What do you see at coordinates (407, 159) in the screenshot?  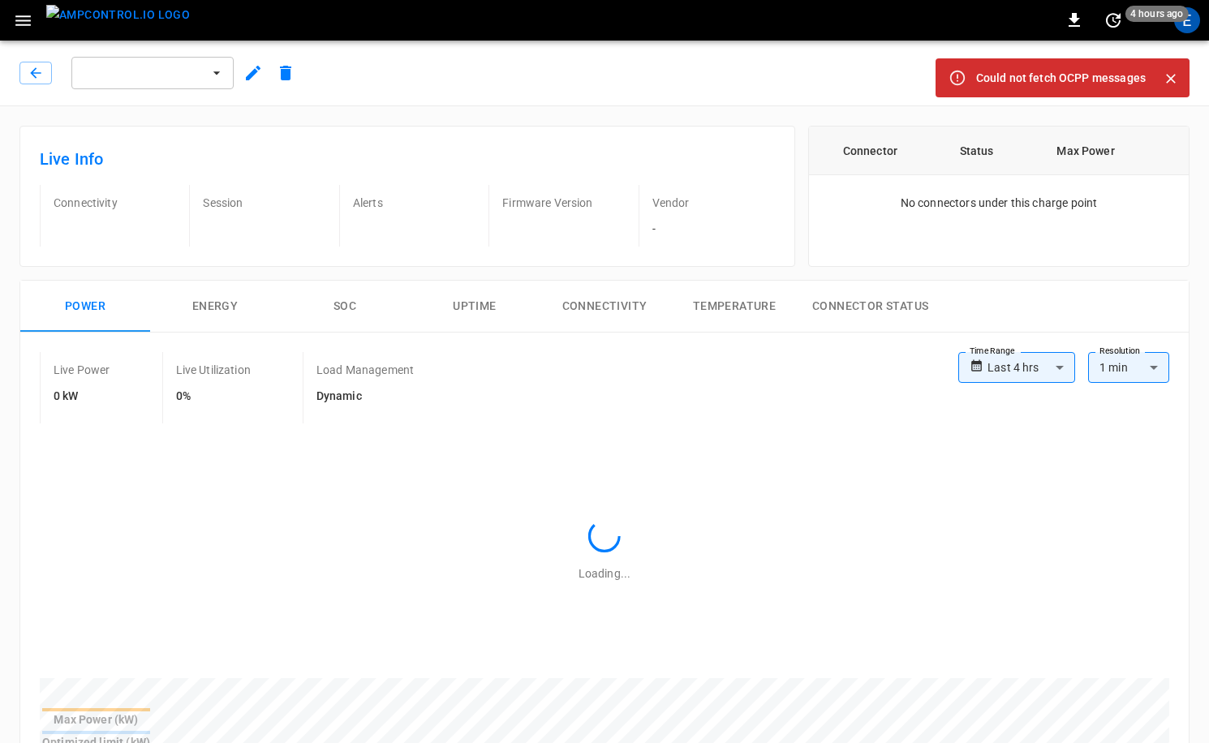 I see `h6: Live Info` at bounding box center [407, 159].